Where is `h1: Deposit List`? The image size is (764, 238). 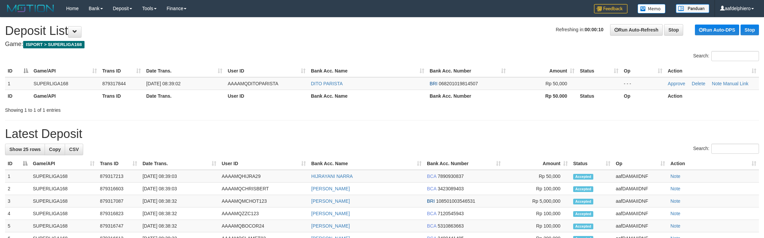
h1: Deposit List is located at coordinates (382, 31).